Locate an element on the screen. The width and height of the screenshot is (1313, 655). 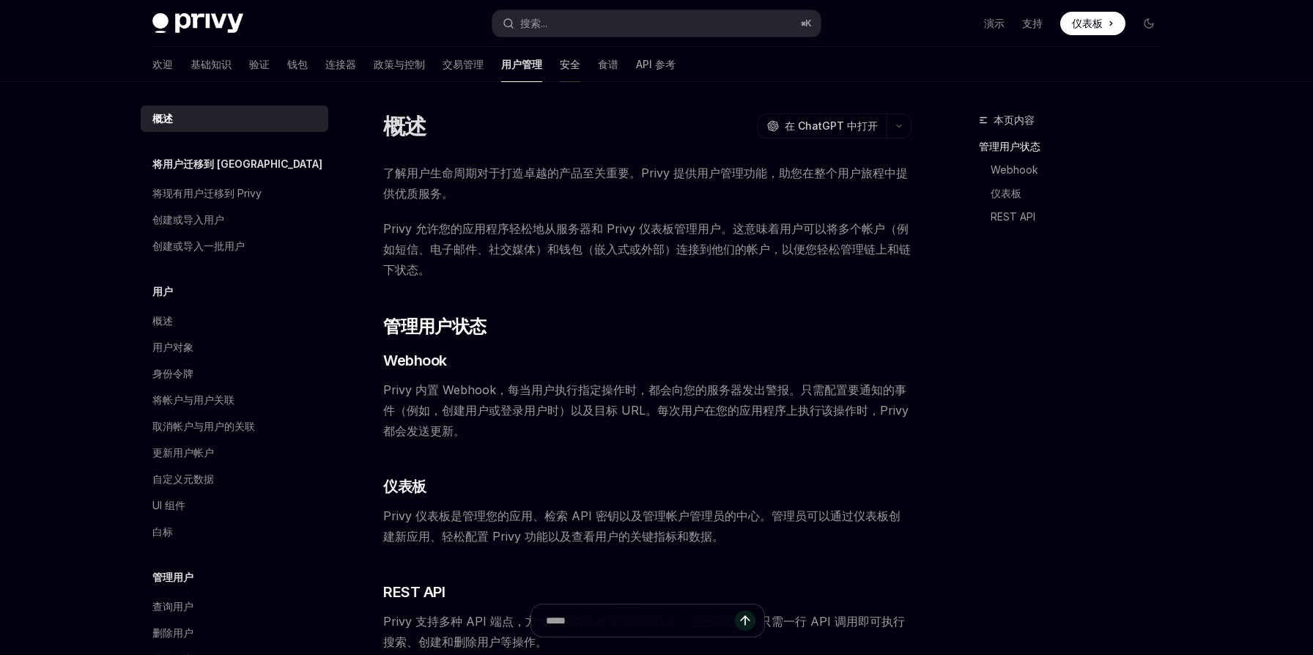
a: 演示 is located at coordinates (994, 23).